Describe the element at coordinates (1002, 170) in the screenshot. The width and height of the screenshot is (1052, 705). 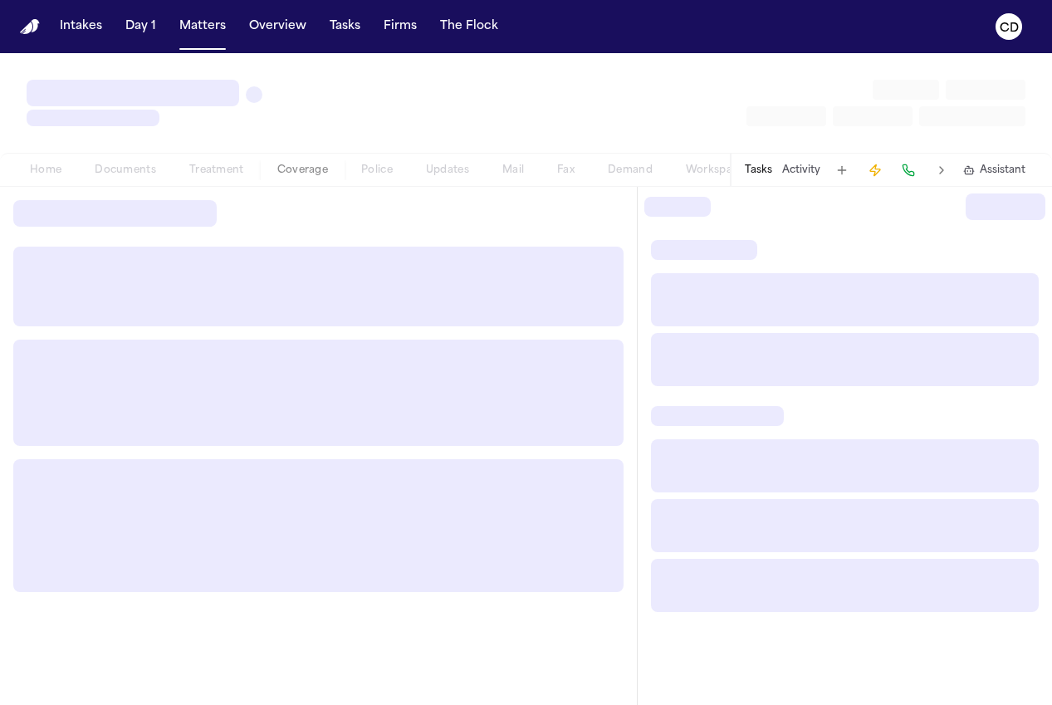
I see `span: Assistant` at that location.